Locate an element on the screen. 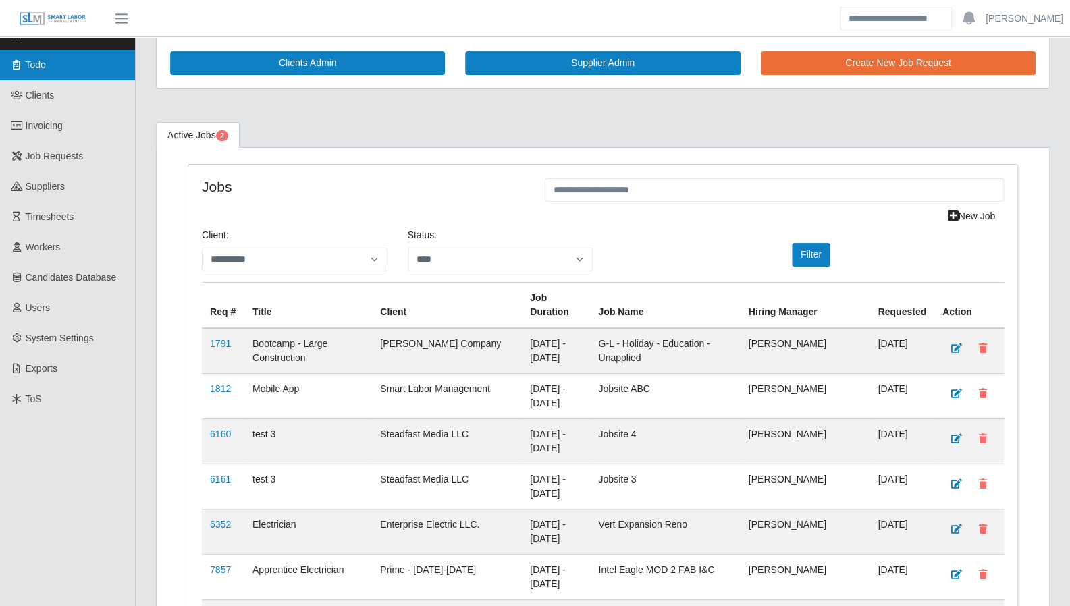 Image resolution: width=1070 pixels, height=606 pixels. span: Users is located at coordinates (38, 308).